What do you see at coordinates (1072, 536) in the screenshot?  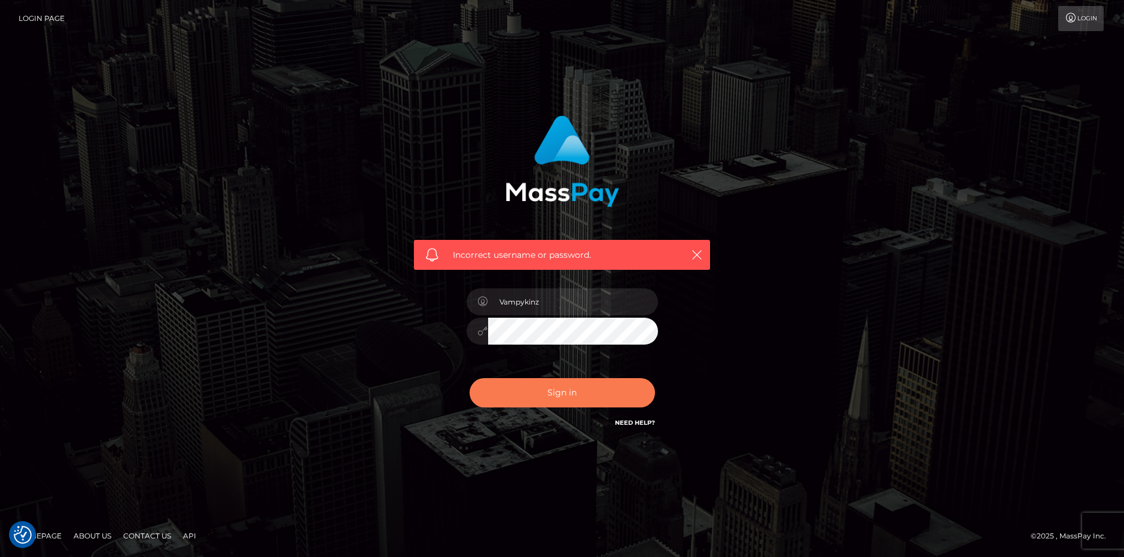 I see `div: © 2025 , MassPay Inc.` at bounding box center [1072, 536].